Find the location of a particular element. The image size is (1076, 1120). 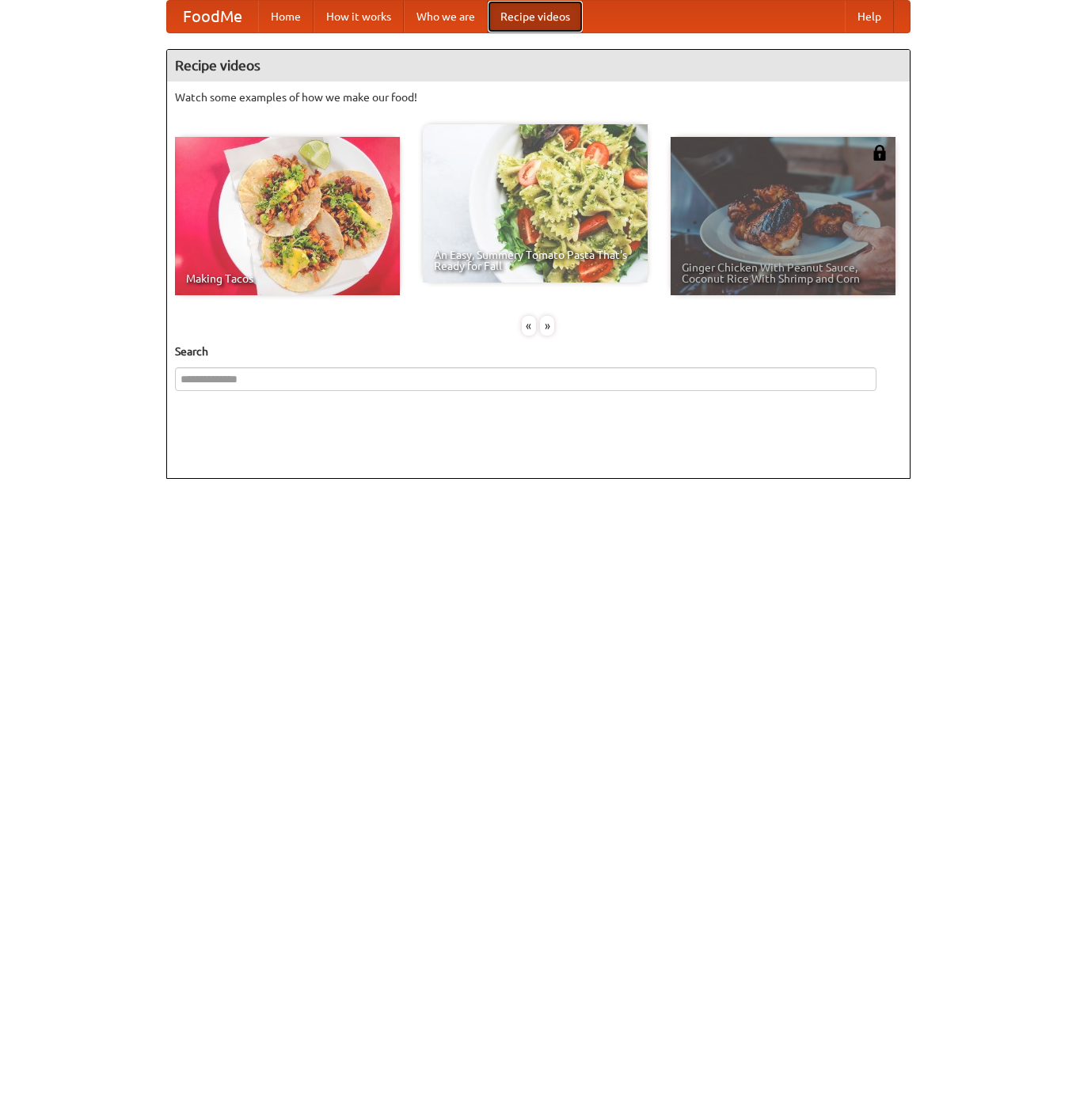

h4: Recipe videos is located at coordinates (538, 66).